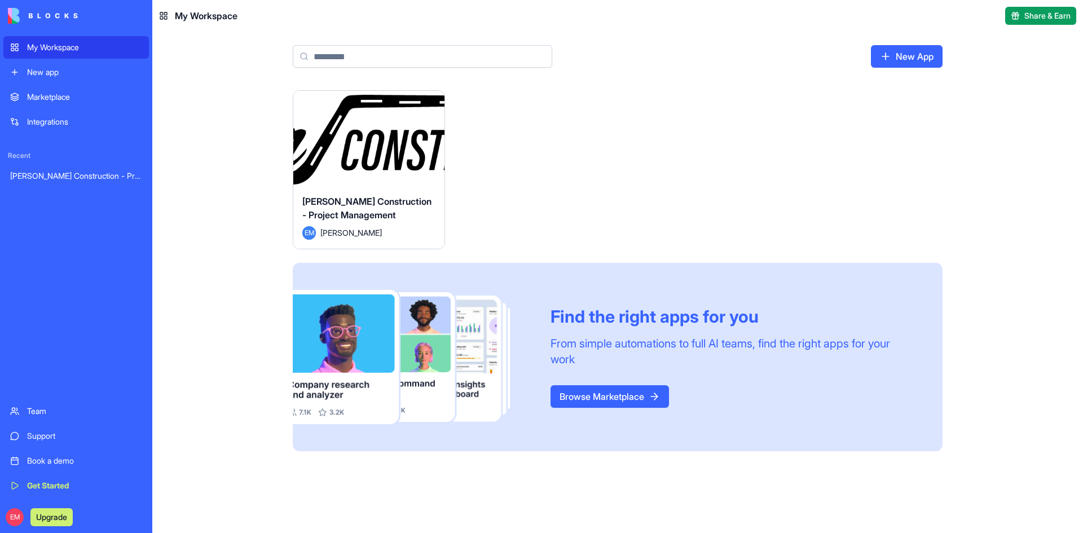  Describe the element at coordinates (51, 517) in the screenshot. I see `button: Upgrade` at that location.